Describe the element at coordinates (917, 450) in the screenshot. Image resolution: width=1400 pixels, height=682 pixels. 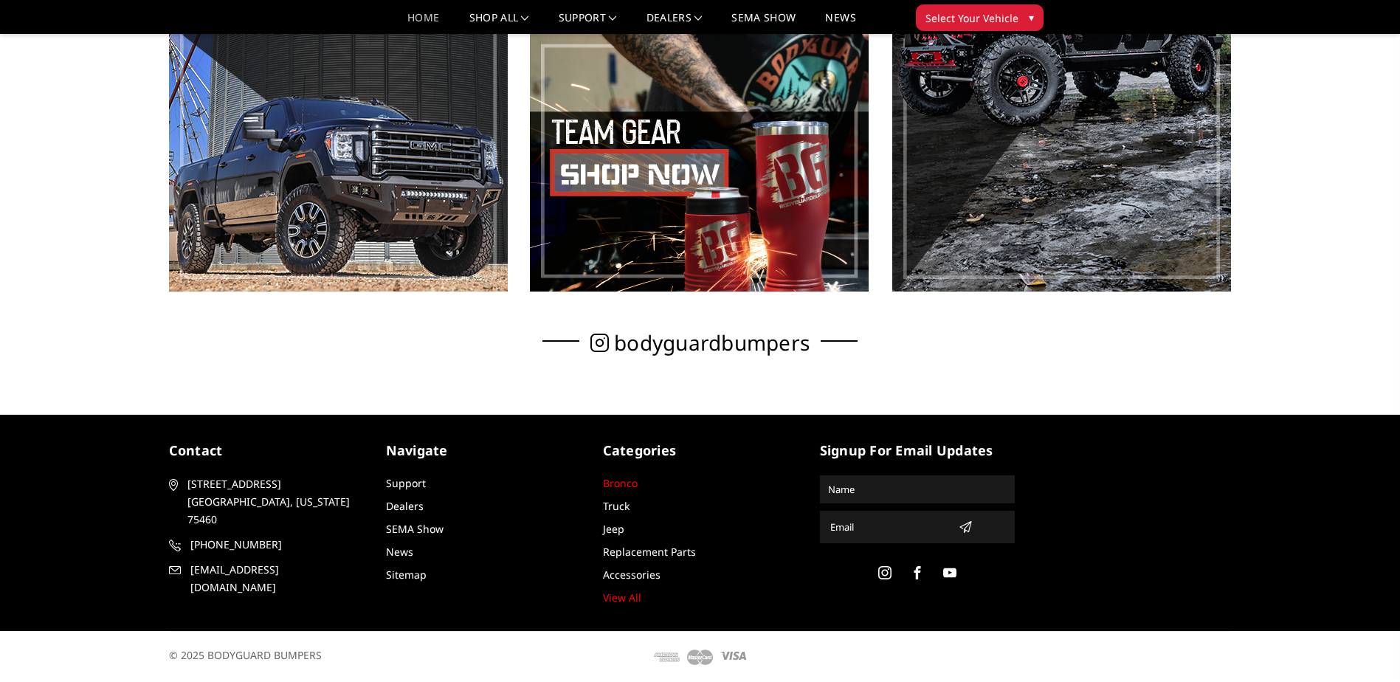
I see `h5: signup for email updates` at that location.